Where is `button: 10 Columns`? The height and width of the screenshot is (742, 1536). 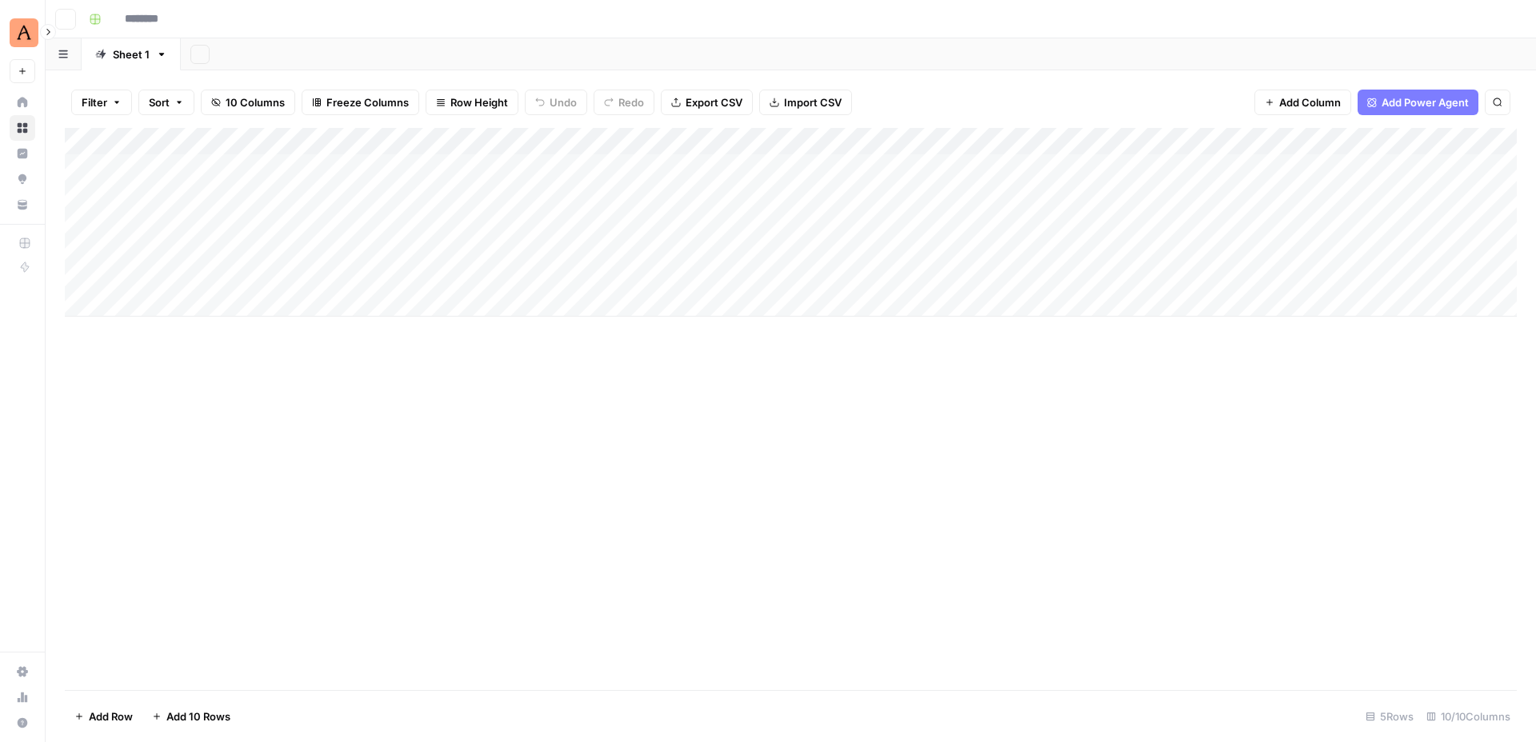
button: 10 Columns is located at coordinates (248, 102).